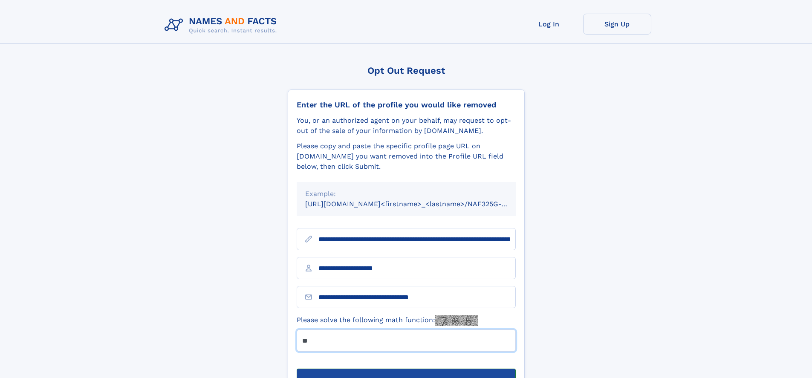 The width and height of the screenshot is (812, 378). What do you see at coordinates (549, 24) in the screenshot?
I see `a: Log In` at bounding box center [549, 24].